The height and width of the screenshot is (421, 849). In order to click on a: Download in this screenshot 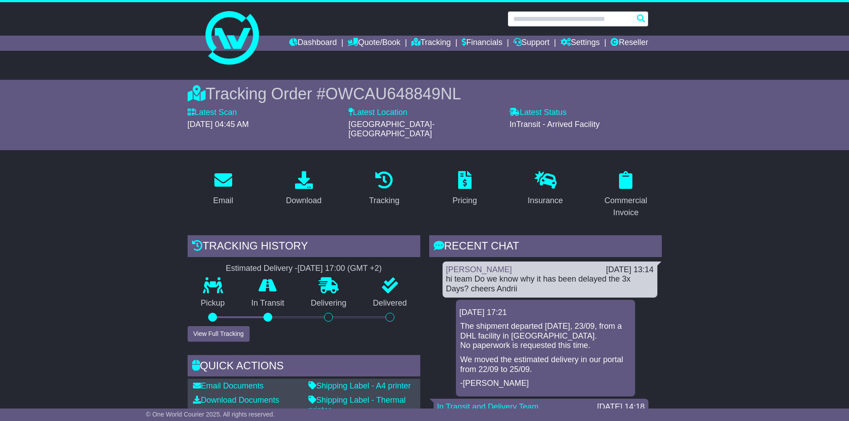, I will do `click(304, 189)`.